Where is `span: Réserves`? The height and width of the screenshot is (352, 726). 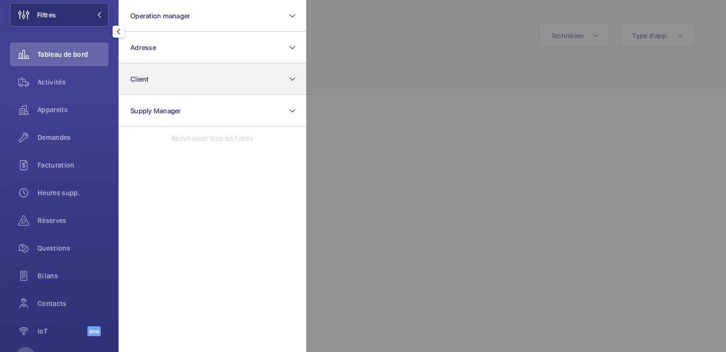 span: Réserves is located at coordinates (73, 220).